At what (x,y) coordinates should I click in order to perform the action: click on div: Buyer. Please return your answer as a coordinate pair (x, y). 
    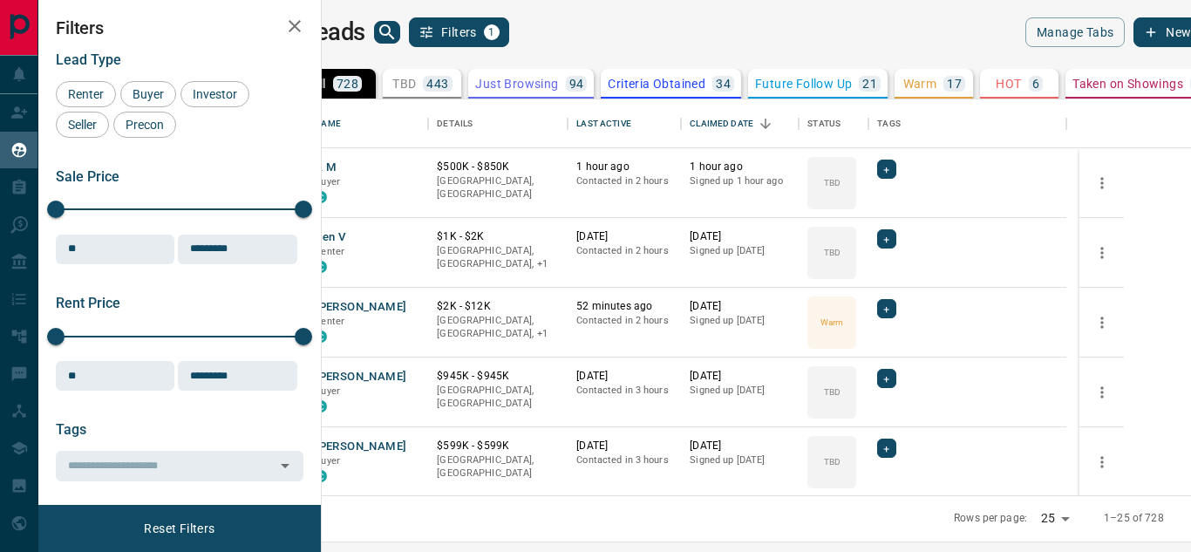
    Looking at the image, I should click on (148, 94).